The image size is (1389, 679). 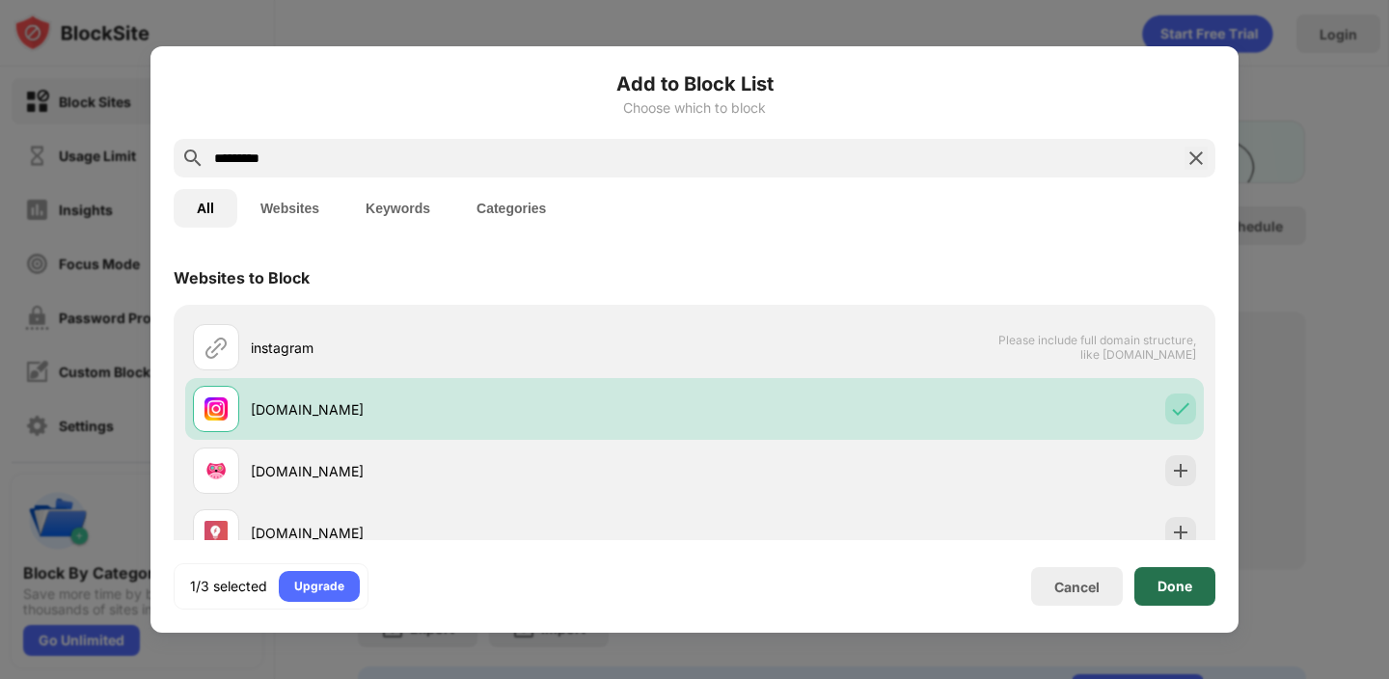 What do you see at coordinates (1077, 587) in the screenshot?
I see `div: Cancel` at bounding box center [1077, 587].